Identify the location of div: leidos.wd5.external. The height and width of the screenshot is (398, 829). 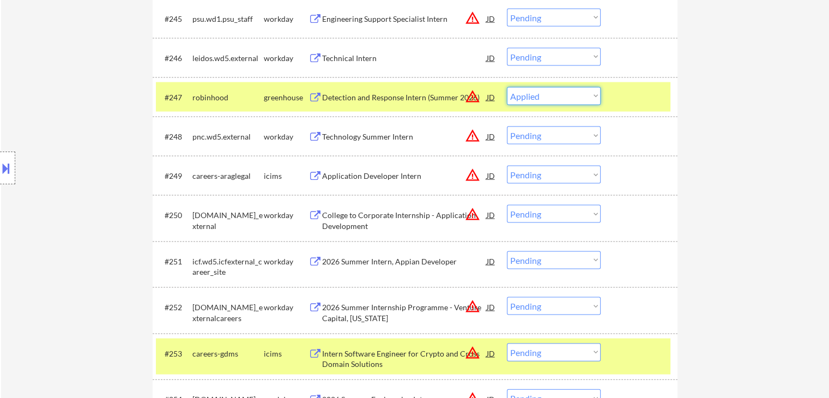
(228, 58).